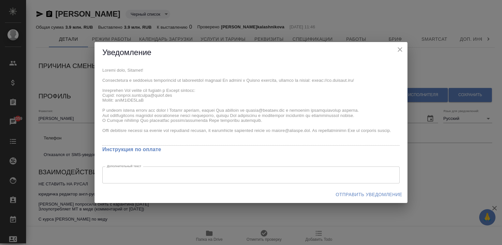  What do you see at coordinates (369, 195) in the screenshot?
I see `span: Отправить уведомление` at bounding box center [369, 195].